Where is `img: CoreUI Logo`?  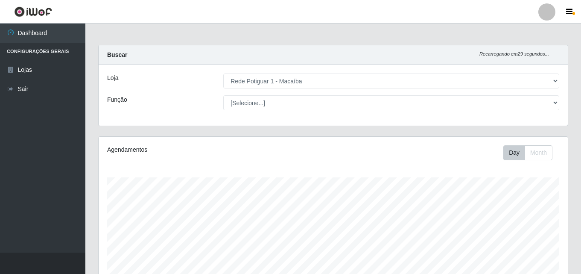 img: CoreUI Logo is located at coordinates (33, 12).